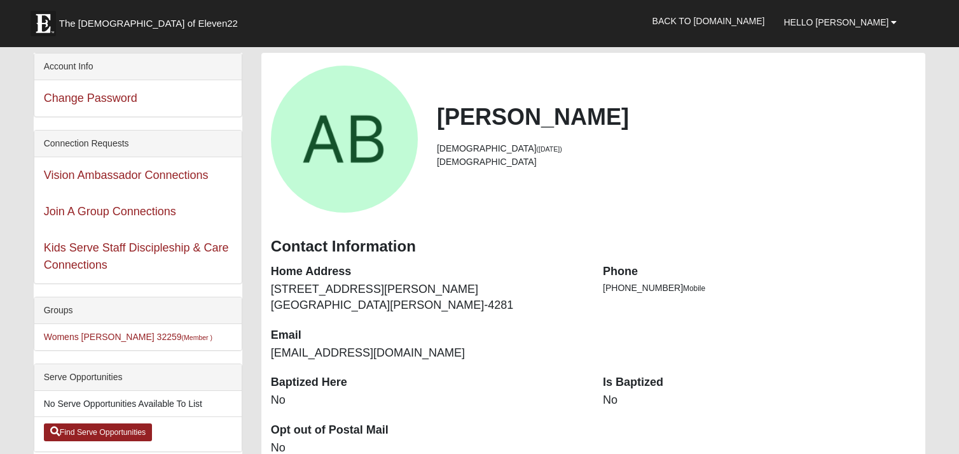 This screenshot has height=454, width=959. I want to click on dt: Home Address, so click(427, 272).